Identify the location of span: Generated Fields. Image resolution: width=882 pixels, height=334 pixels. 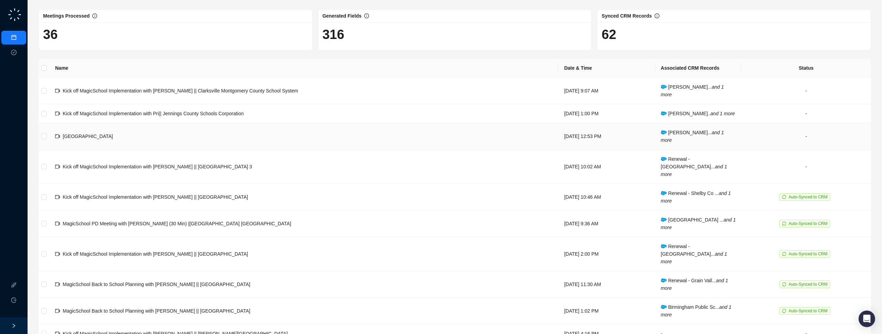
(342, 16).